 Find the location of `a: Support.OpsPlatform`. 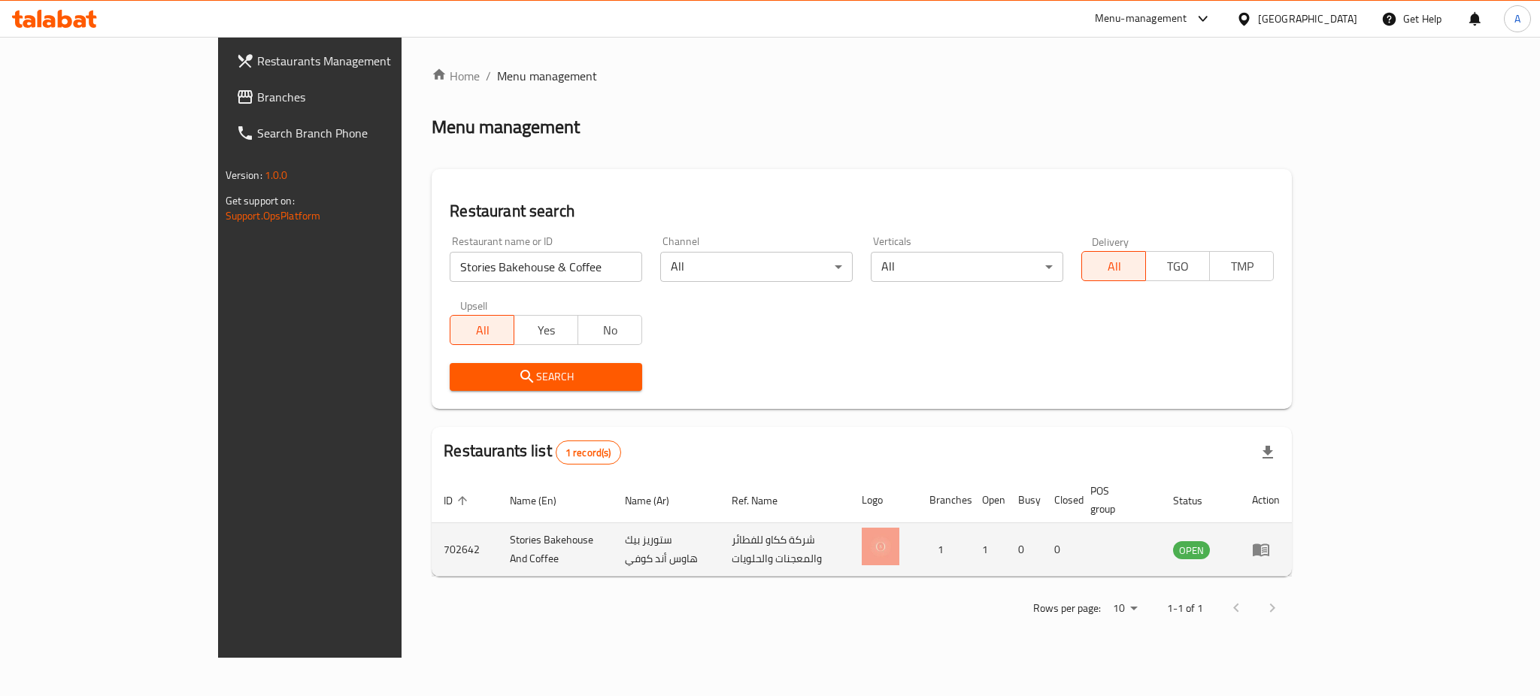

a: Support.OpsPlatform is located at coordinates (273, 216).